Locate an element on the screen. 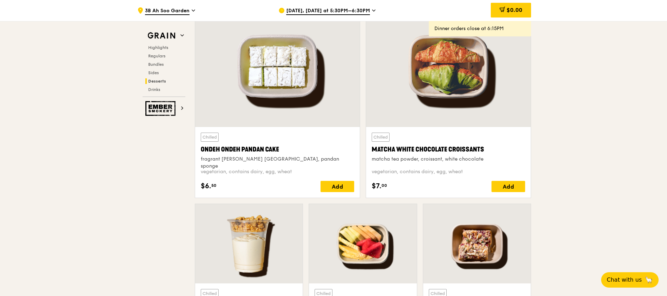 The width and height of the screenshot is (667, 296). div: Ondeh Ondeh Pandan Cake is located at coordinates (277, 150).